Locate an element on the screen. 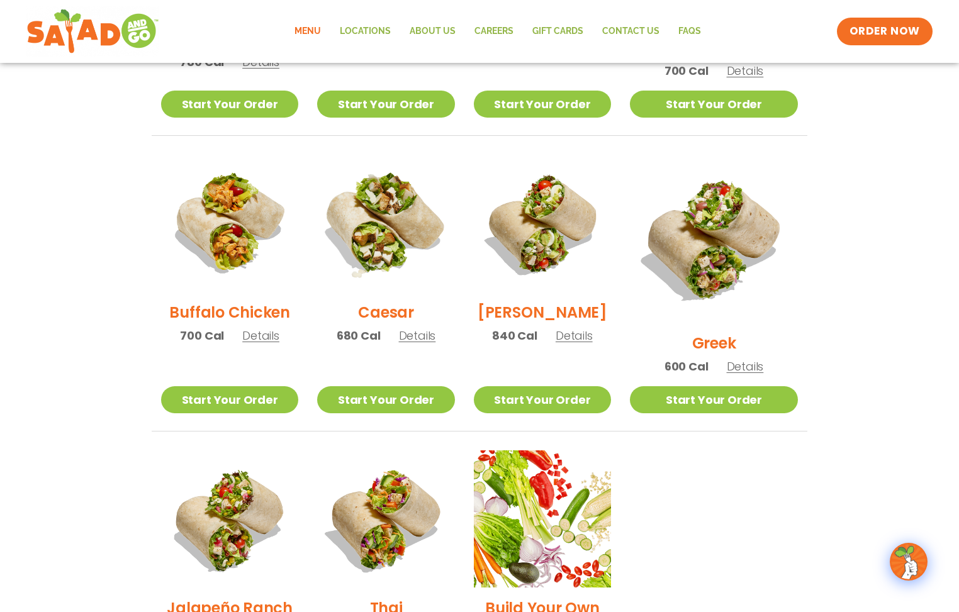 The image size is (959, 612). img: Product photo for Greek Wrap is located at coordinates (714, 239).